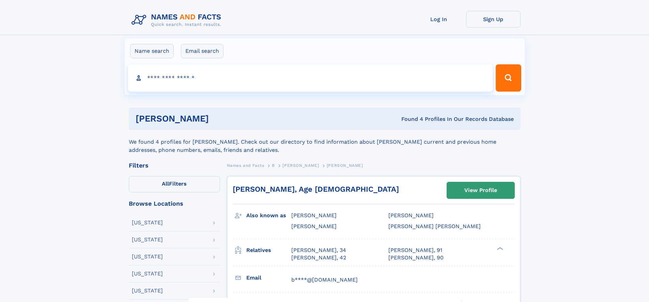  What do you see at coordinates (480, 190) in the screenshot?
I see `a: View Profile` at bounding box center [480, 190].